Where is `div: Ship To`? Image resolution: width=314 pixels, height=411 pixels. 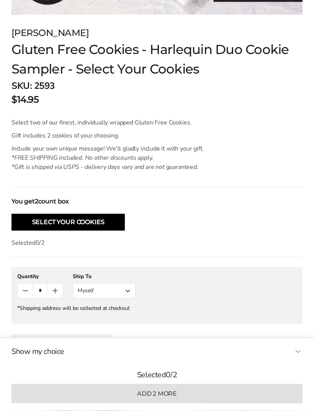 div: Ship To is located at coordinates (104, 276).